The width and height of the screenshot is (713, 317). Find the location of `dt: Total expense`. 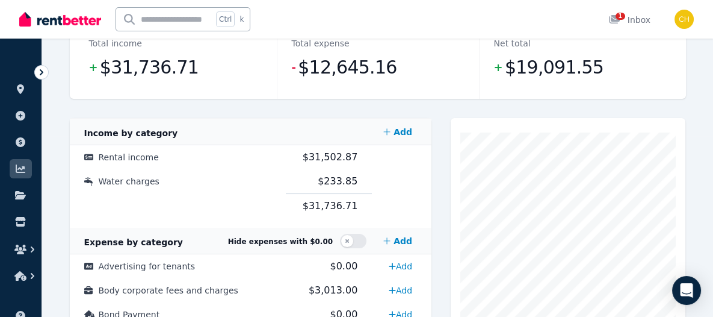

dt: Total expense is located at coordinates (321, 43).